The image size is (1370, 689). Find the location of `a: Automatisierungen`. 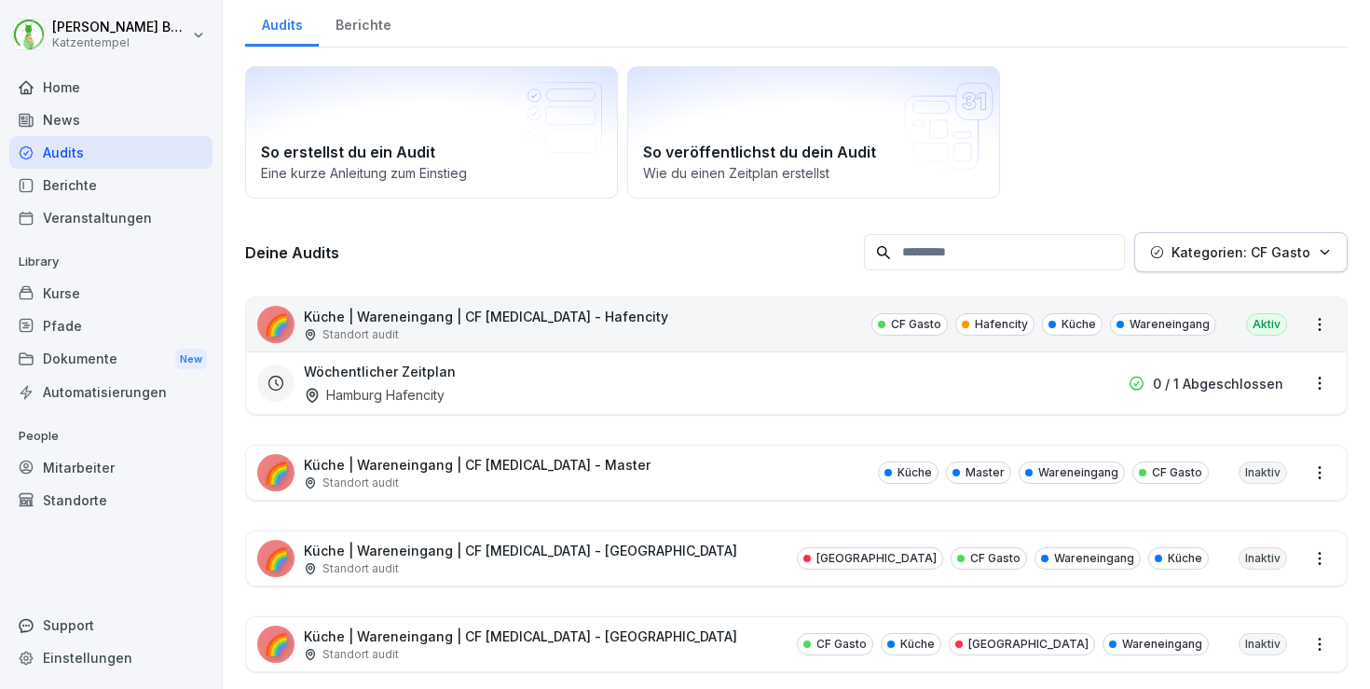

a: Automatisierungen is located at coordinates (111, 391).